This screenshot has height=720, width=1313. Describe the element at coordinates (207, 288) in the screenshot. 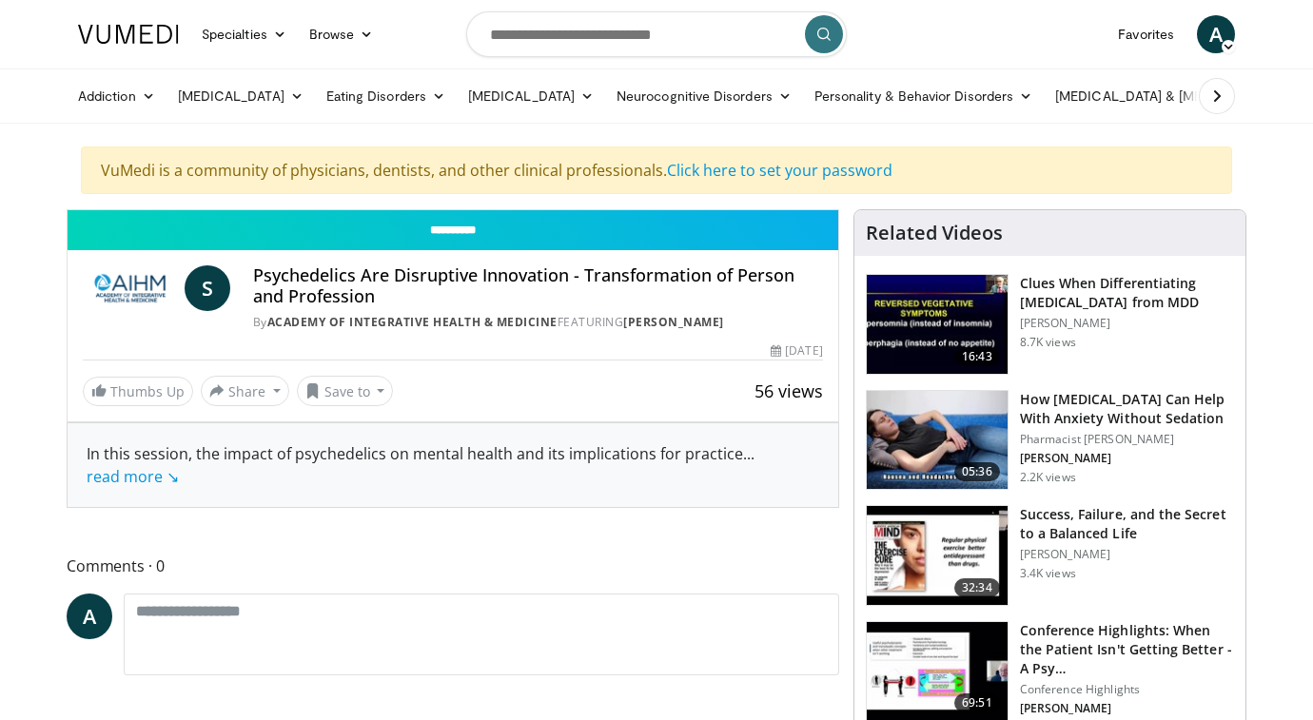

I see `span: S` at that location.